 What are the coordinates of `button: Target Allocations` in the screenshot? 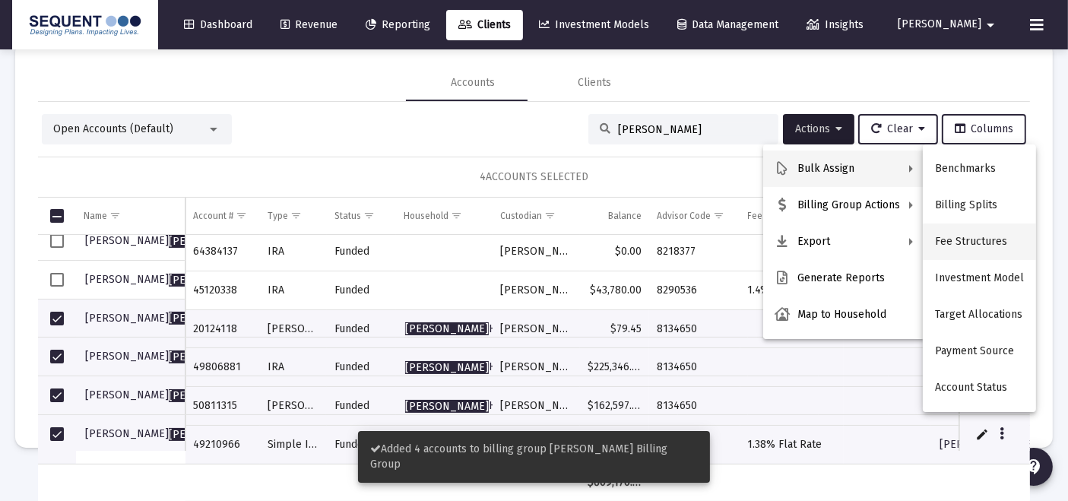 It's located at (979, 315).